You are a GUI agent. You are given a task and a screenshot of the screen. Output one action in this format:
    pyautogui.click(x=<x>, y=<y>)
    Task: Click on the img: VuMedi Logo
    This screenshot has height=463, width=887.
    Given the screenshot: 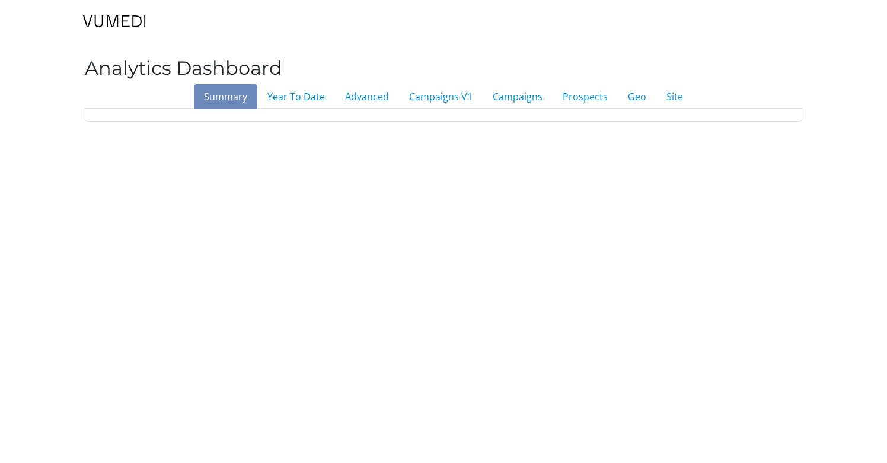 What is the action you would take?
    pyautogui.click(x=114, y=21)
    